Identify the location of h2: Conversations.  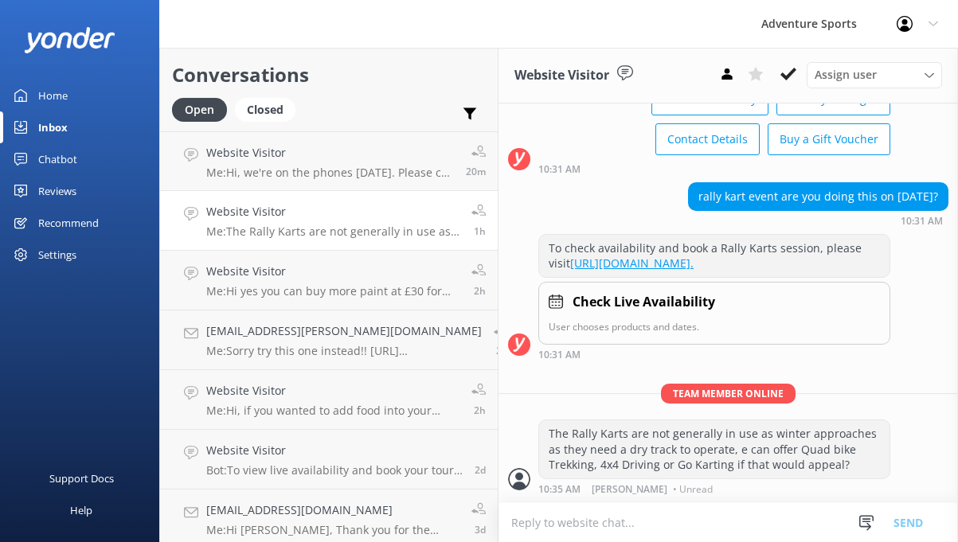
(329, 75).